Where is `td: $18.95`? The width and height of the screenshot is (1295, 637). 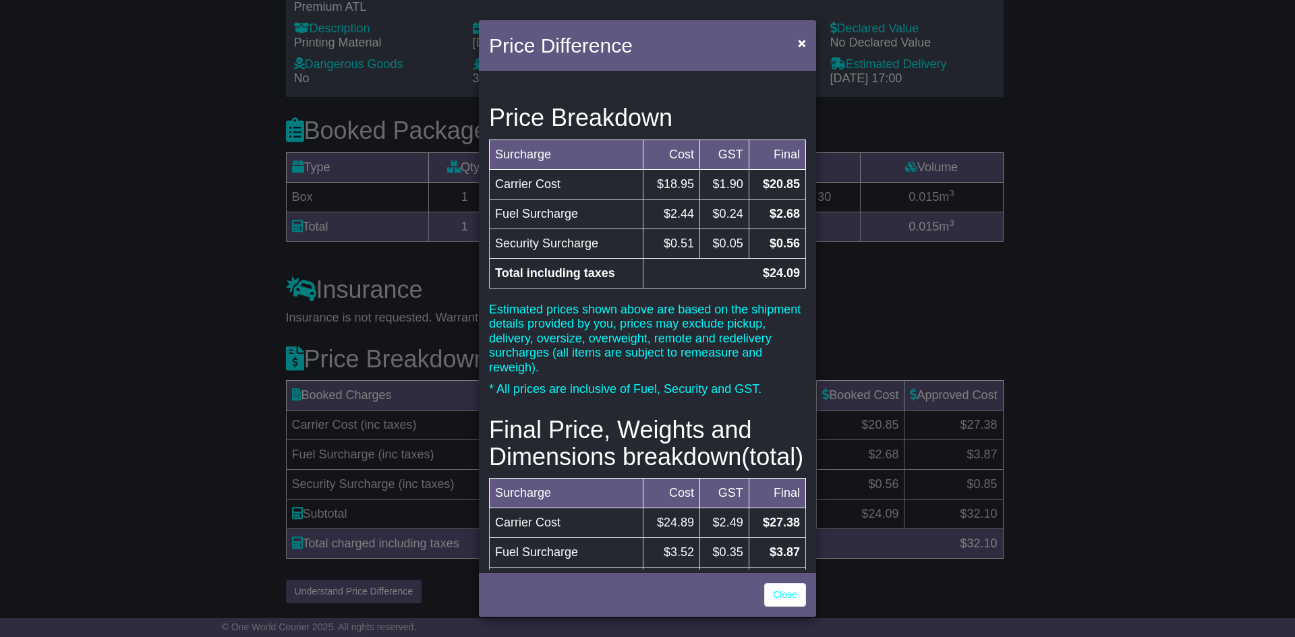
td: $18.95 is located at coordinates (671, 184).